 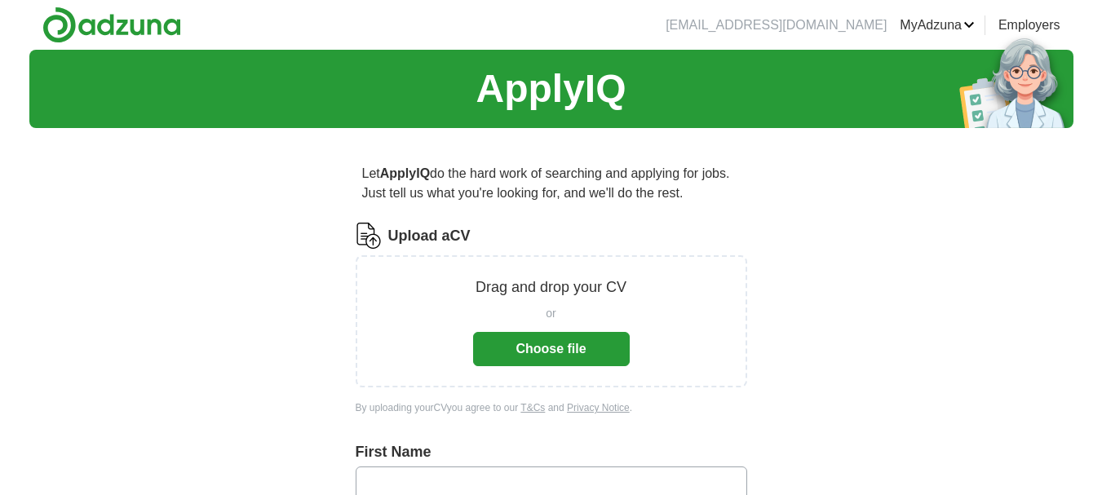 I want to click on button: Choose file, so click(x=551, y=349).